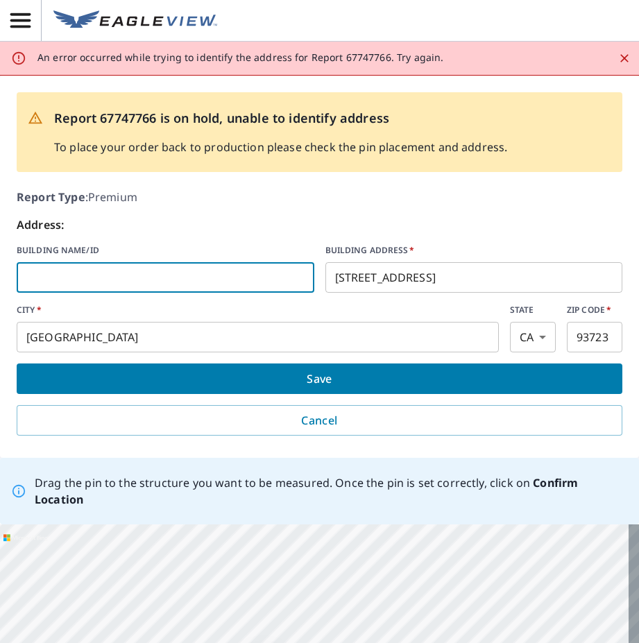 Image resolution: width=639 pixels, height=643 pixels. I want to click on button: Close, so click(624, 58).